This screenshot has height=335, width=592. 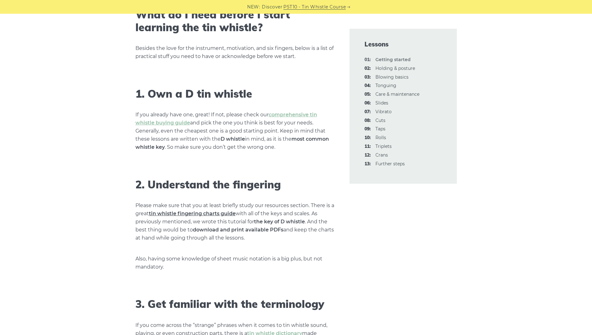 I want to click on strong: the key of D whistle, so click(x=279, y=221).